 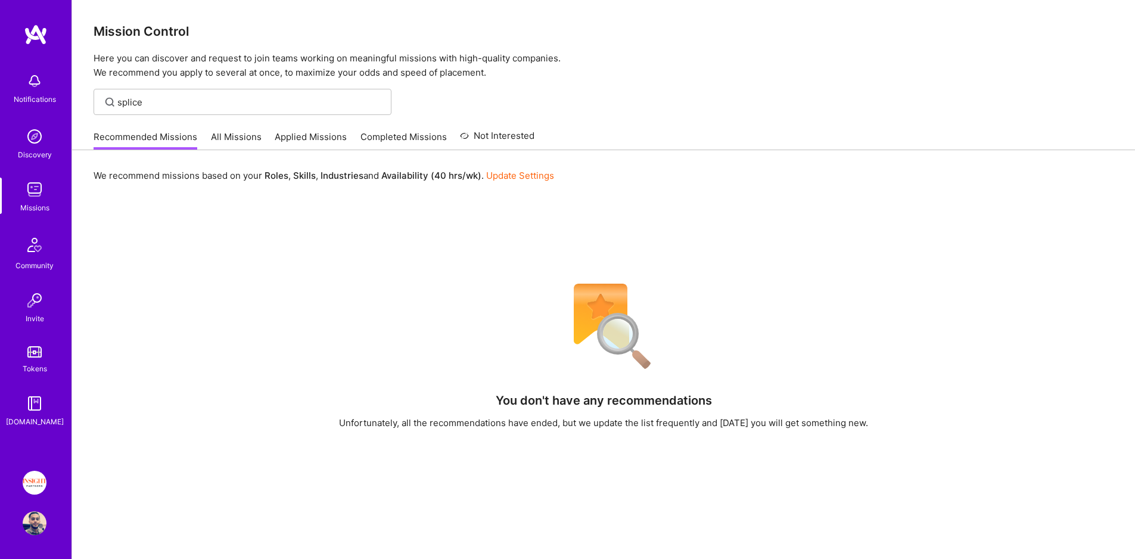 What do you see at coordinates (403, 140) in the screenshot?
I see `a: Completed Missions` at bounding box center [403, 140].